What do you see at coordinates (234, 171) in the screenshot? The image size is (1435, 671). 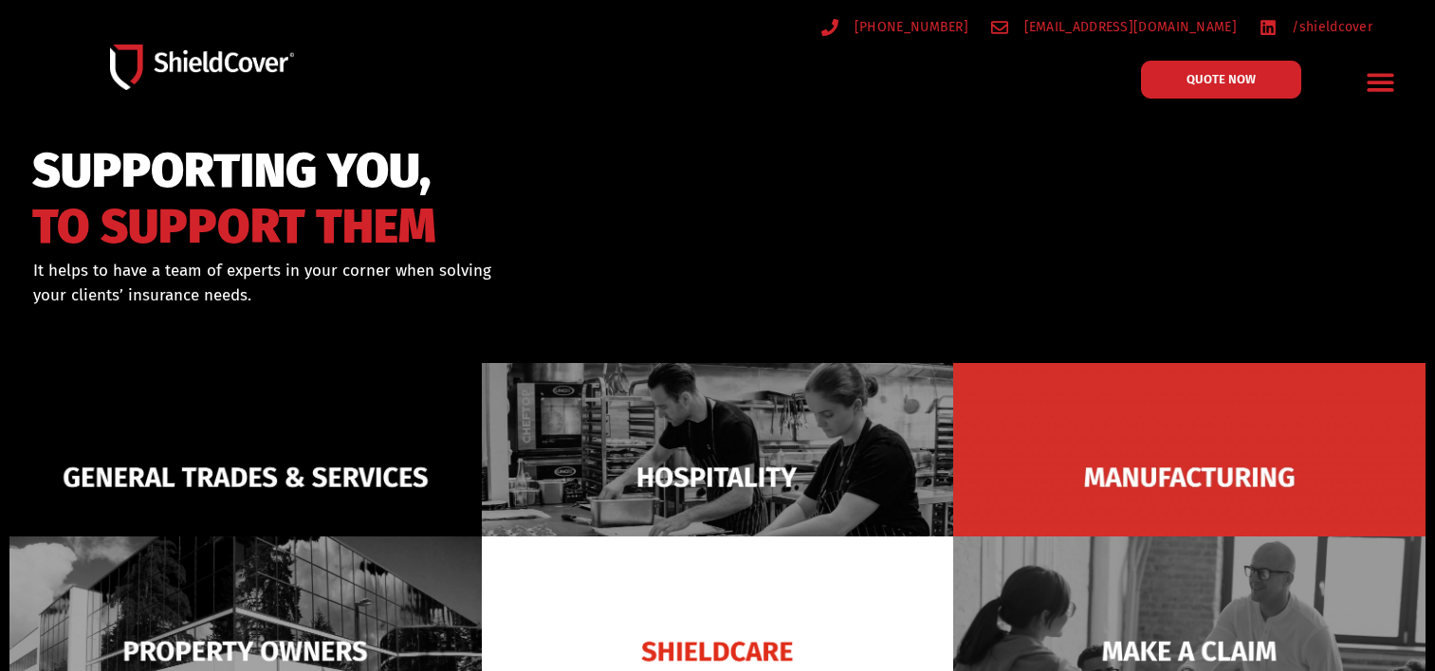 I see `span: SUPPORTING YOU,` at bounding box center [234, 171].